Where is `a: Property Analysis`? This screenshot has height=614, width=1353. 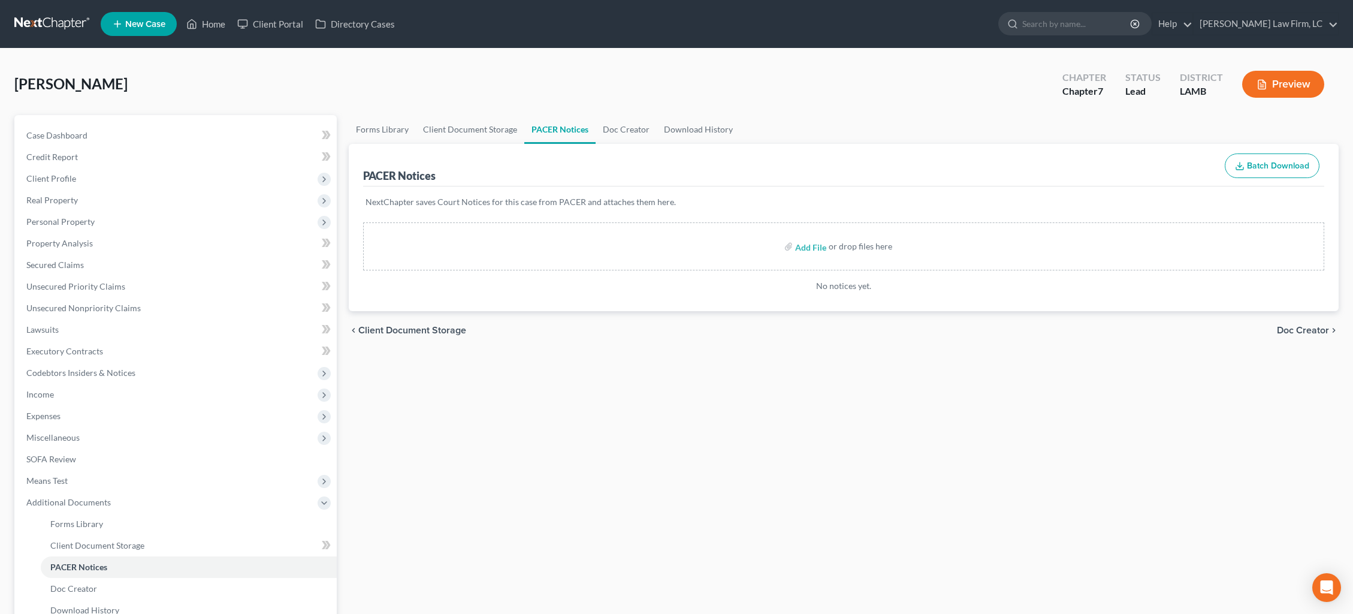
a: Property Analysis is located at coordinates (177, 243).